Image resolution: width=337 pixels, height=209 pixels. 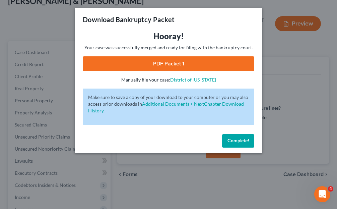 I want to click on p: Your case was successfully merged and ready for filing with the bankruptcy court., so click(x=169, y=48).